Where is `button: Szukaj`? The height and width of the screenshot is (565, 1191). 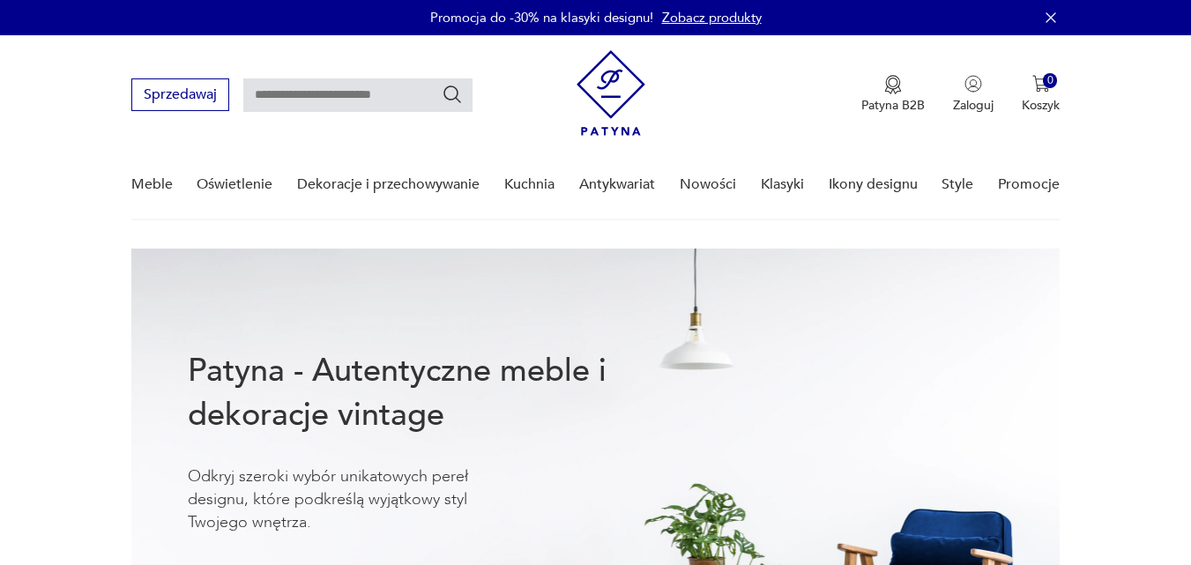 button: Szukaj is located at coordinates (452, 94).